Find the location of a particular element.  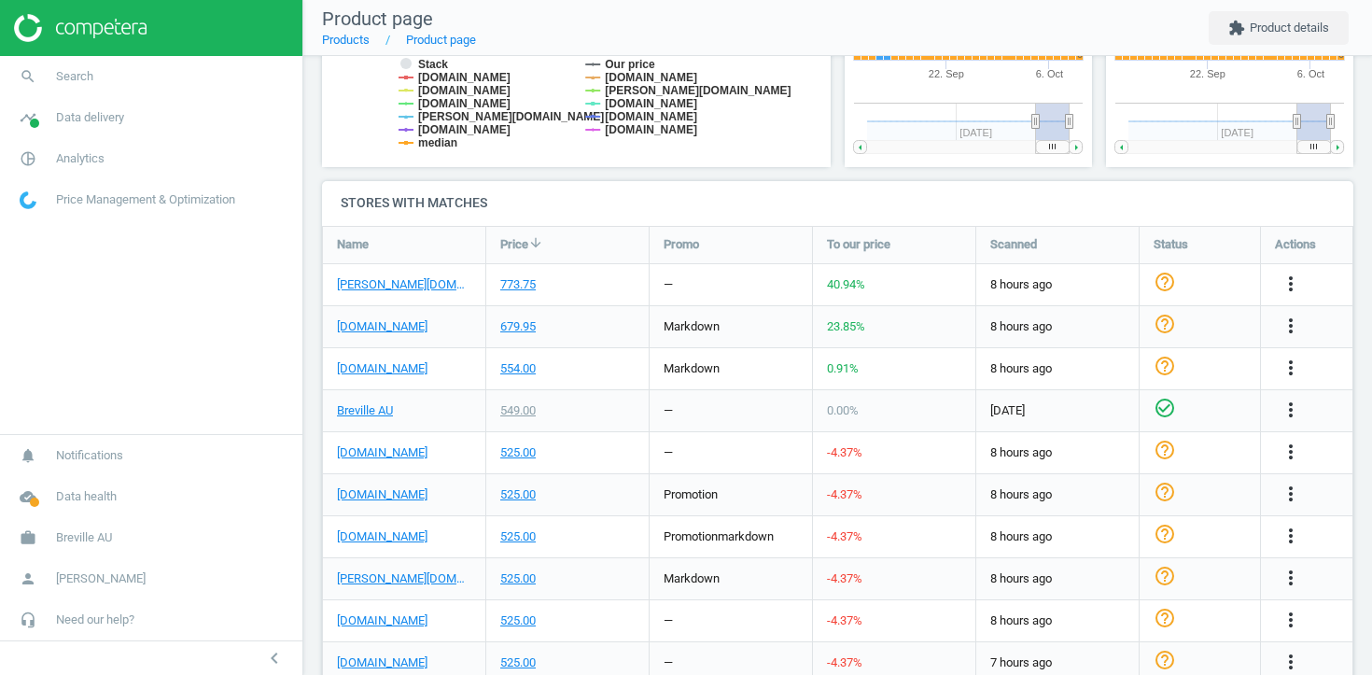

i: search is located at coordinates (28, 77).